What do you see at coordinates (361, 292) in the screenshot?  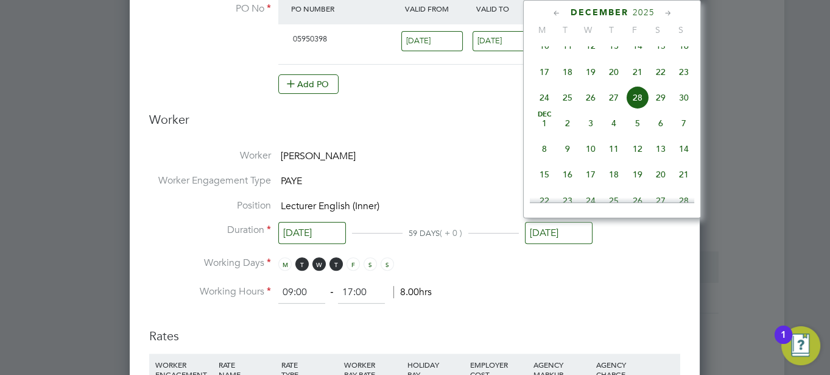 I see `input: 17:00` at bounding box center [361, 292].